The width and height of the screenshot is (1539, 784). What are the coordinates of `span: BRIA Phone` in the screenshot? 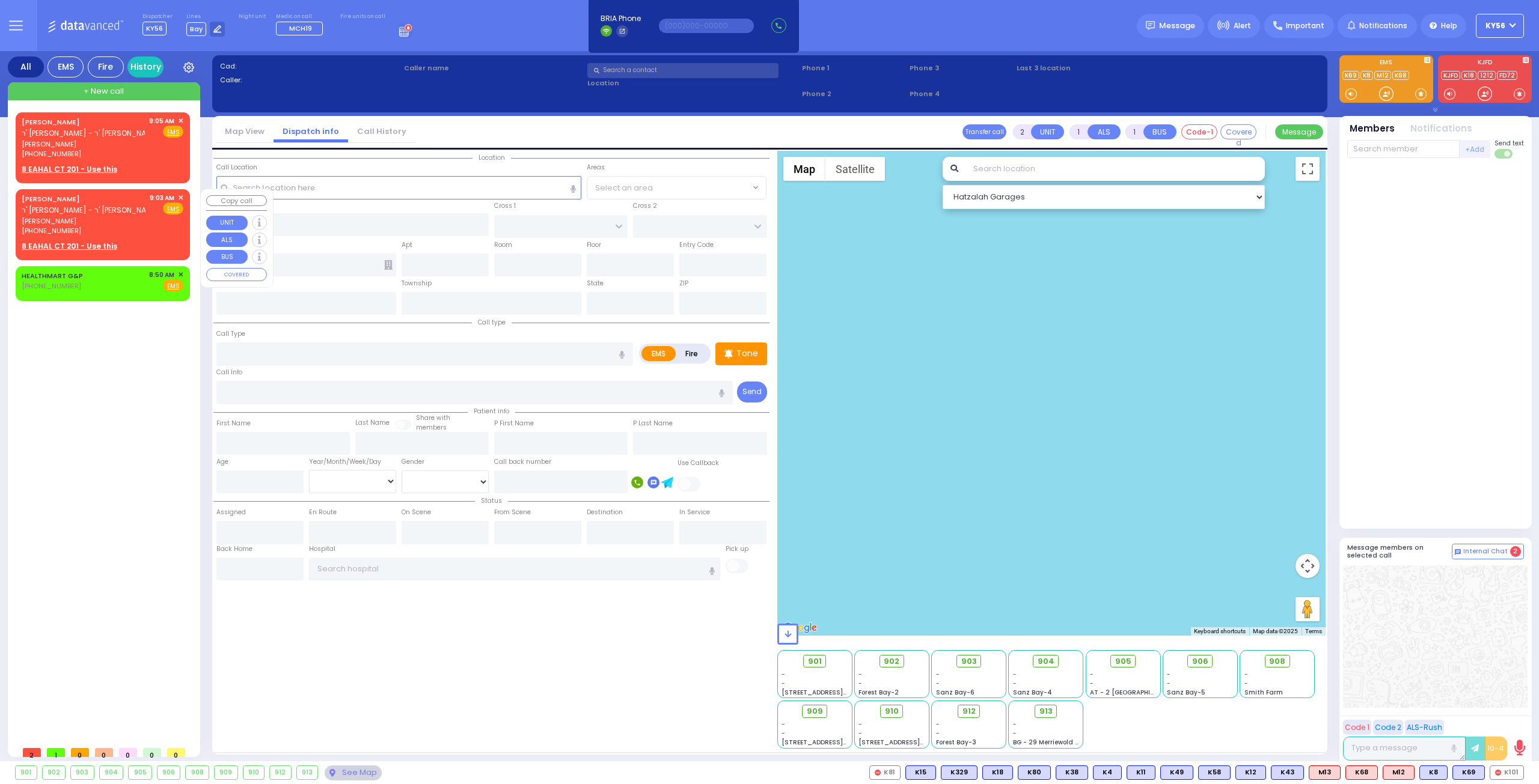 It's located at (620, 19).